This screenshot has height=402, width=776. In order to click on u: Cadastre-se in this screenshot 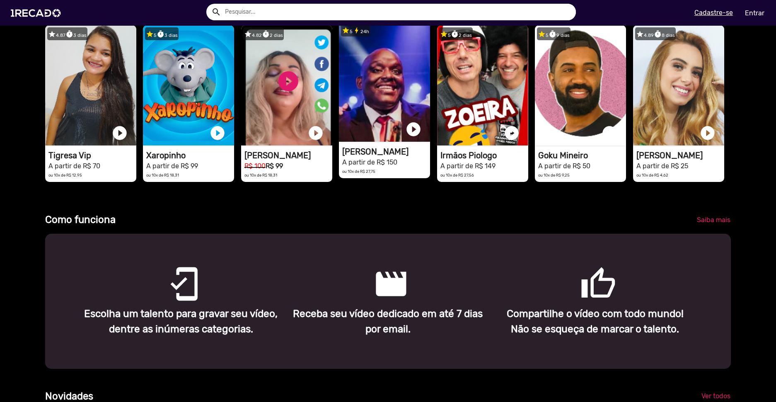, I will do `click(714, 12)`.